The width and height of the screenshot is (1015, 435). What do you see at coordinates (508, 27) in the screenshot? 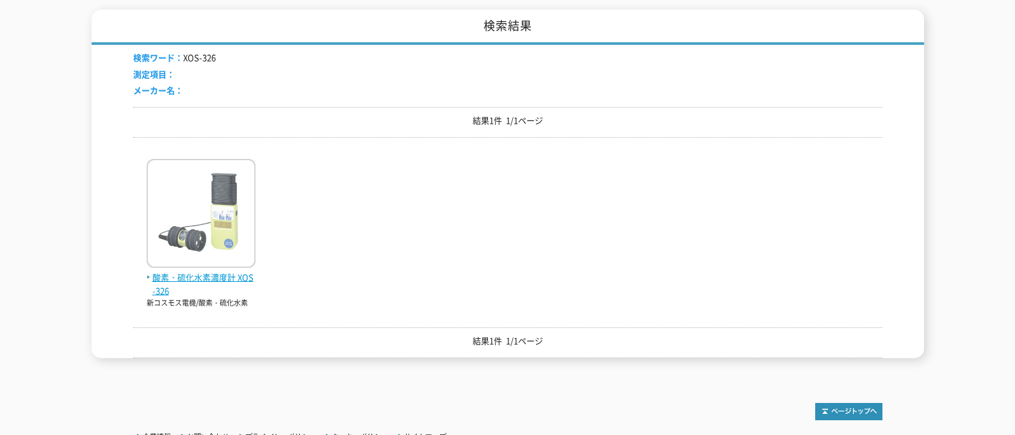
I see `h1: 検索結果` at bounding box center [508, 27].